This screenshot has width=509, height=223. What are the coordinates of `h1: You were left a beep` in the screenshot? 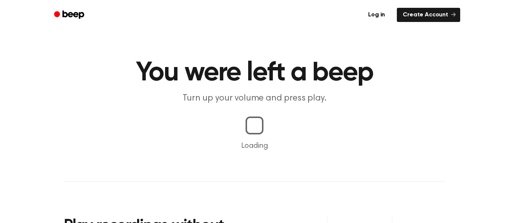 It's located at (255, 73).